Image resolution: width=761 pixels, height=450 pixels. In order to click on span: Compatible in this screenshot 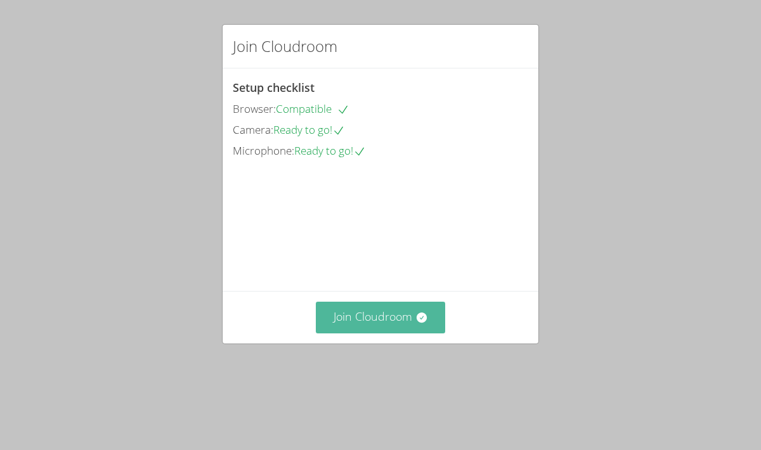, I will do `click(313, 108)`.